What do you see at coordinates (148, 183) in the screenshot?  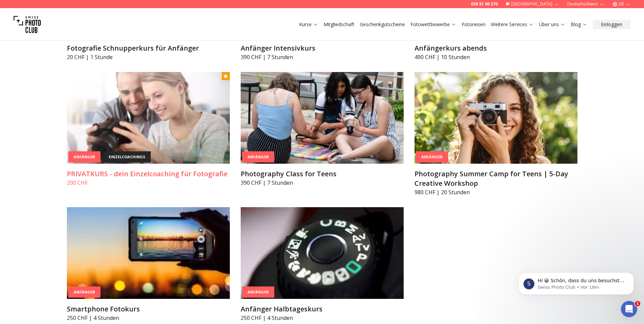 I see `p: 200 CHF` at bounding box center [148, 183].